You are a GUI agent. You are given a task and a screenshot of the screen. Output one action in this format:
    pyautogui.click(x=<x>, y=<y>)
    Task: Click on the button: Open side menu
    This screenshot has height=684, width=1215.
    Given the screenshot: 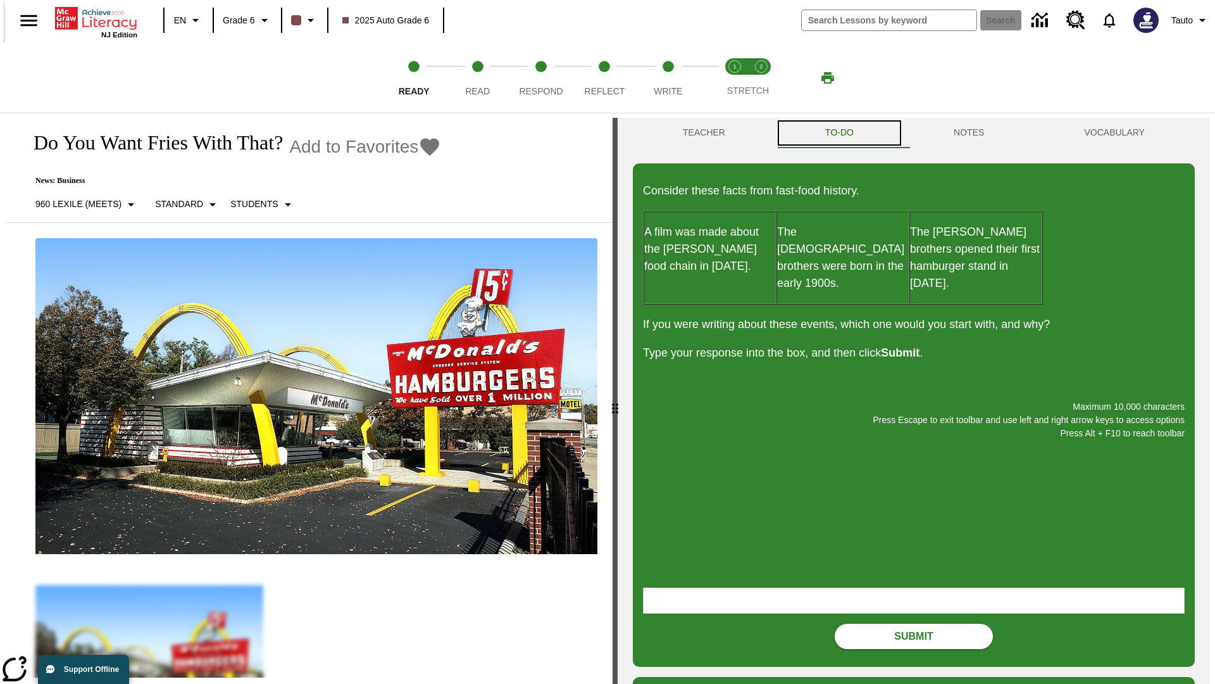 What is the action you would take?
    pyautogui.click(x=28, y=20)
    